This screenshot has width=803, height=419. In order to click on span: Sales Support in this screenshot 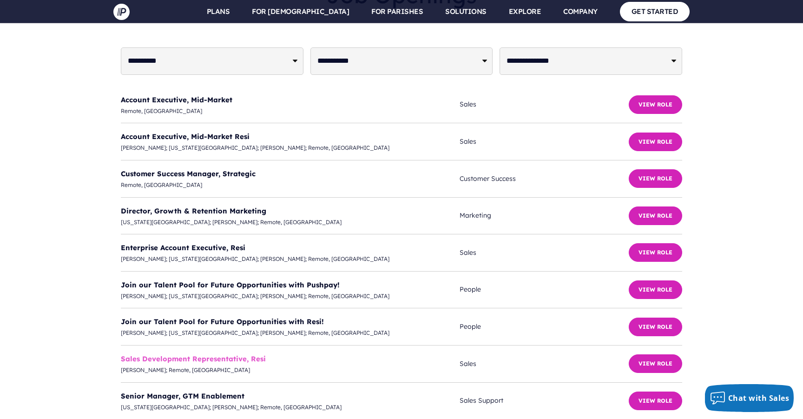, I will do `click(544, 400)`.